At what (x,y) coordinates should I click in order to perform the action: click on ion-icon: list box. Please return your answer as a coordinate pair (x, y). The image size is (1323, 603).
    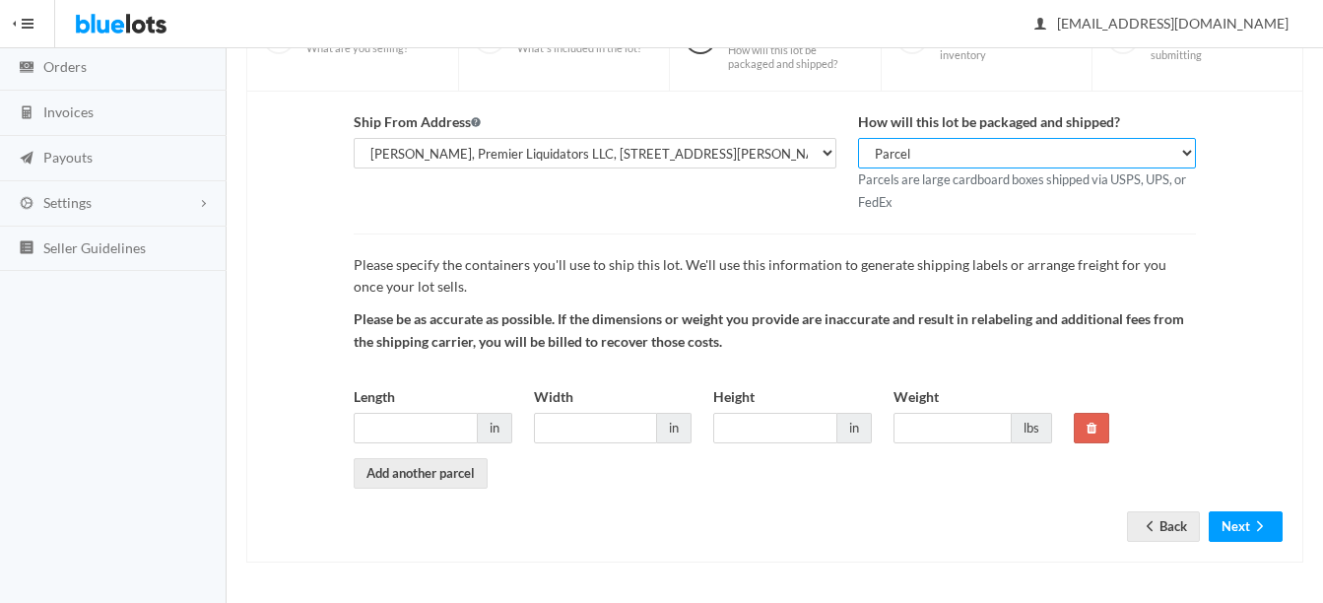
    Looking at the image, I should click on (27, 248).